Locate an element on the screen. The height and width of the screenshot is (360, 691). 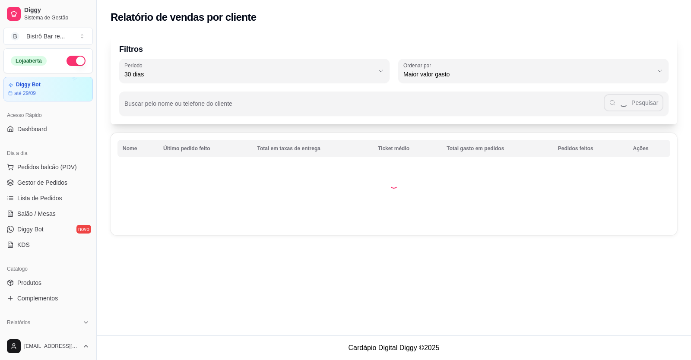
div: Acesso Rápido is located at coordinates (48, 115).